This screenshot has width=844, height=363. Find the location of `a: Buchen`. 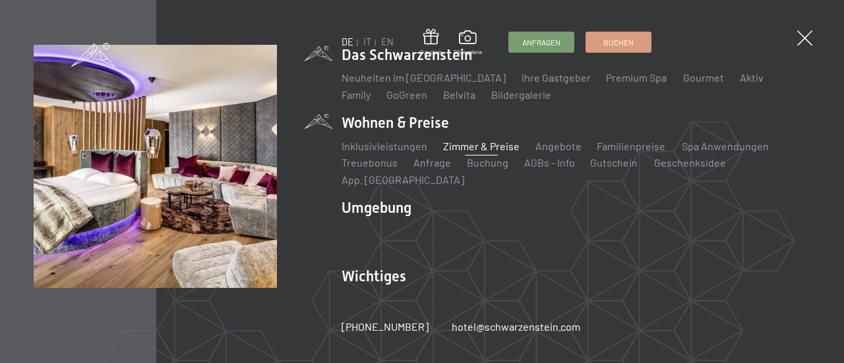

a: Buchen is located at coordinates (619, 42).